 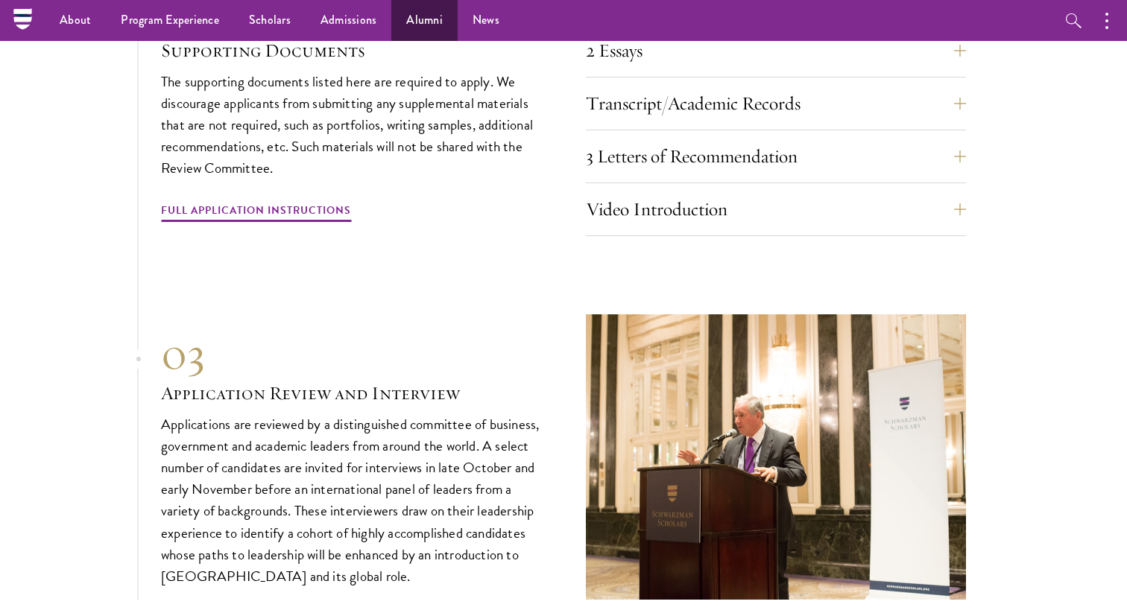 I want to click on a: Full Application Instructions, so click(x=256, y=212).